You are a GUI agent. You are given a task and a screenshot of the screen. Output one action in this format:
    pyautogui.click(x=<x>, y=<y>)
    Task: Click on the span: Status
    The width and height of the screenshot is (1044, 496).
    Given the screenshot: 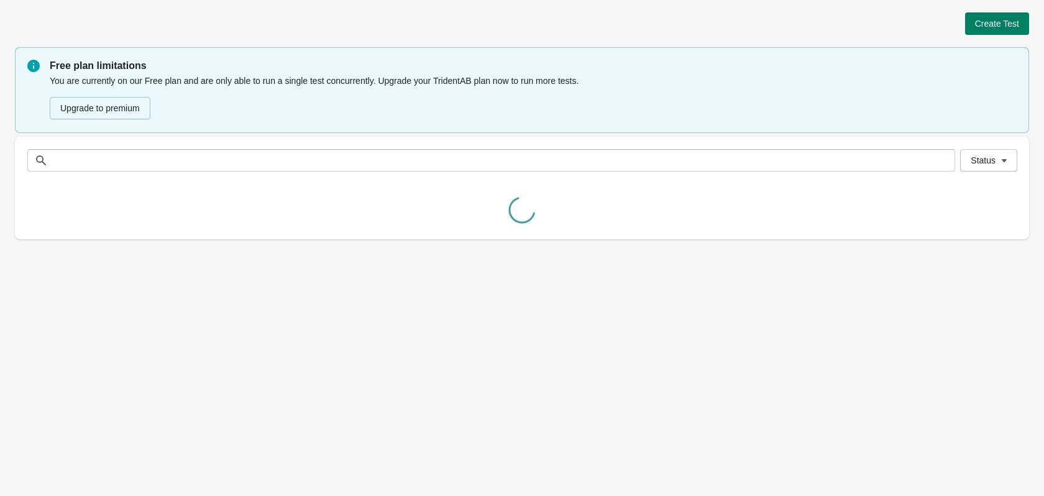 What is the action you would take?
    pyautogui.click(x=983, y=160)
    